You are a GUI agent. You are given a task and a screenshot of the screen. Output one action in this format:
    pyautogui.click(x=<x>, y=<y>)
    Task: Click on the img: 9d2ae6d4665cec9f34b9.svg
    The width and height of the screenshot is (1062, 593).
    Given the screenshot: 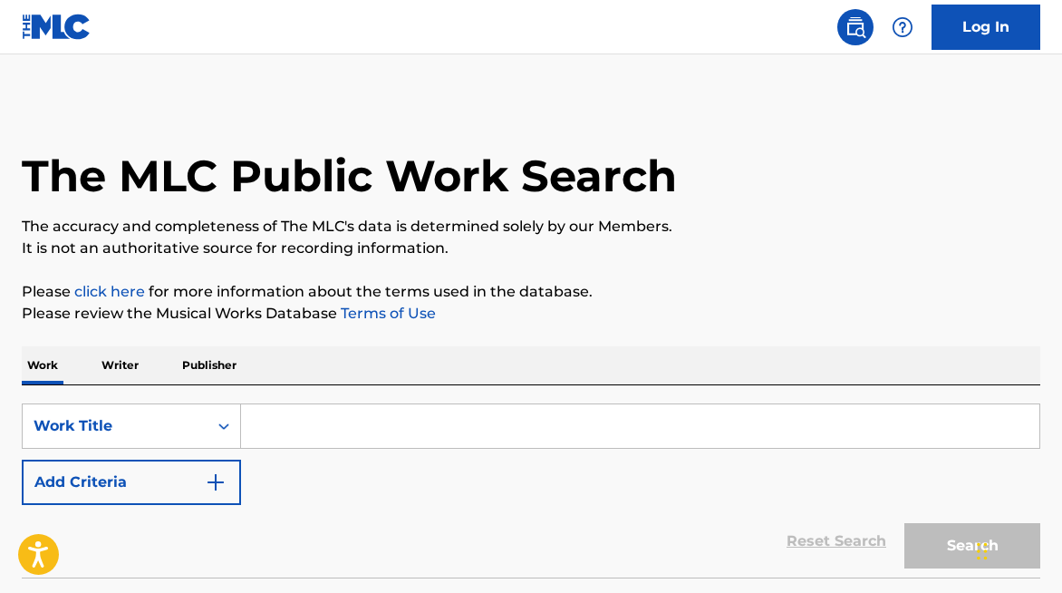 What is the action you would take?
    pyautogui.click(x=216, y=482)
    